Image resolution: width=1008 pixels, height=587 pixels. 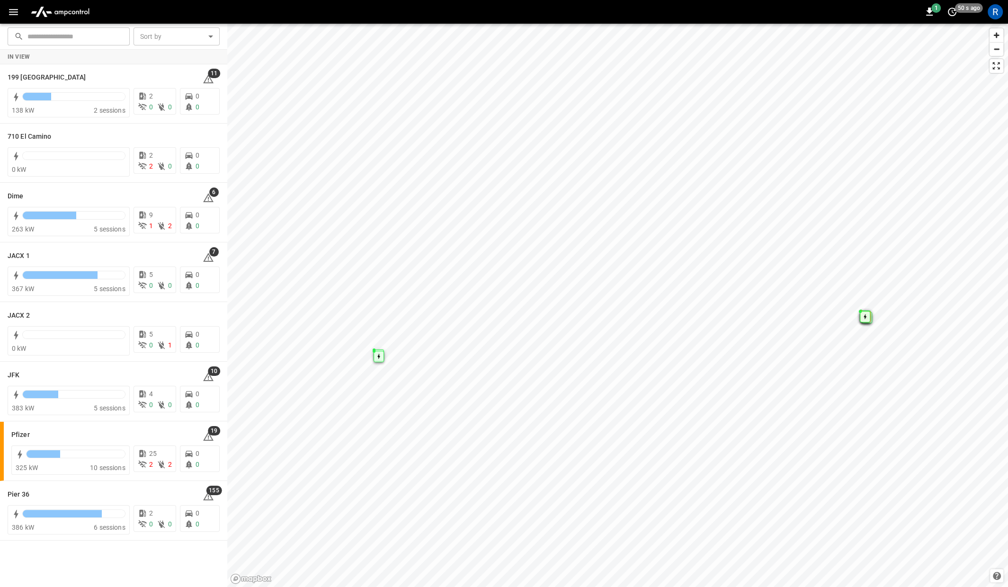 What do you see at coordinates (214, 431) in the screenshot?
I see `span: 19` at bounding box center [214, 431].